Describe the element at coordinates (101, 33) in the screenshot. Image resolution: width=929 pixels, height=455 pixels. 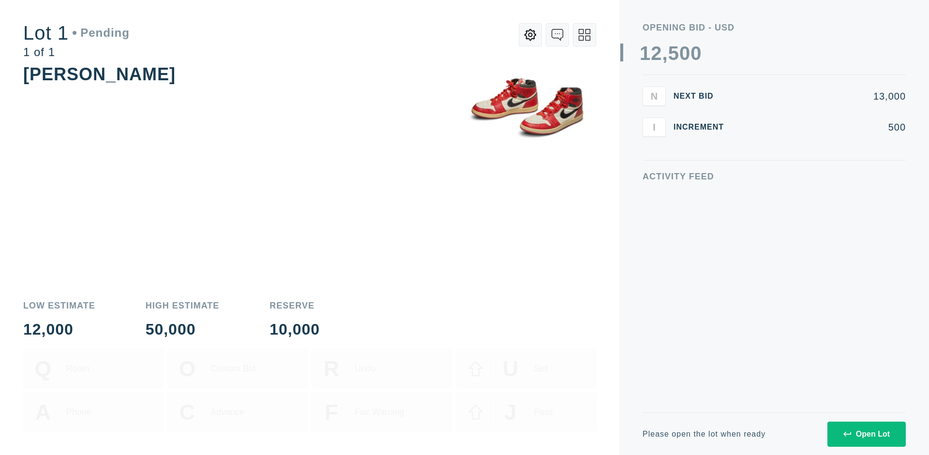
I see `div: Pending` at that location.